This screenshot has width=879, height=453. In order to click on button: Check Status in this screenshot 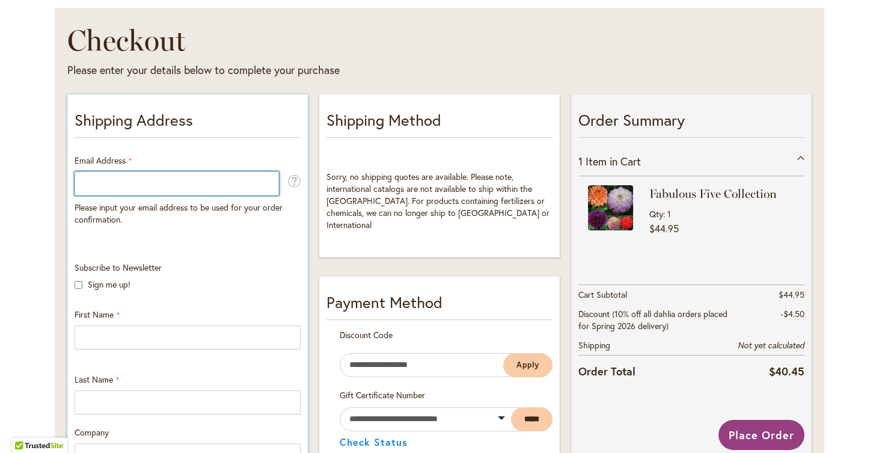, I will do `click(373, 442)`.